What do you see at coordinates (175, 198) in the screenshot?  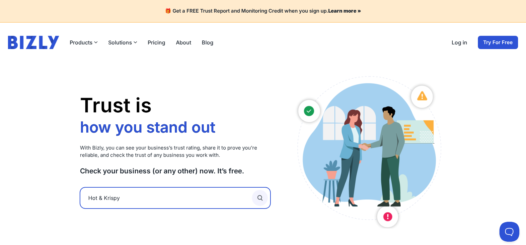 I see `input: Search by Name, ABN or ACN` at bounding box center [175, 198].